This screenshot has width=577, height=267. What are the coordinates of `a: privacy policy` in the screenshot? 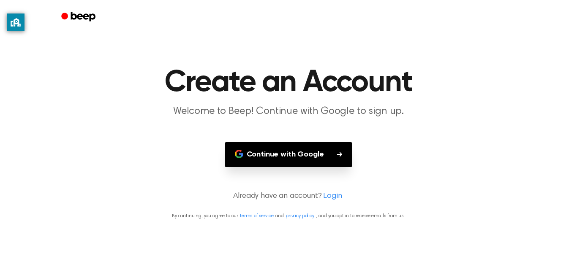 It's located at (300, 216).